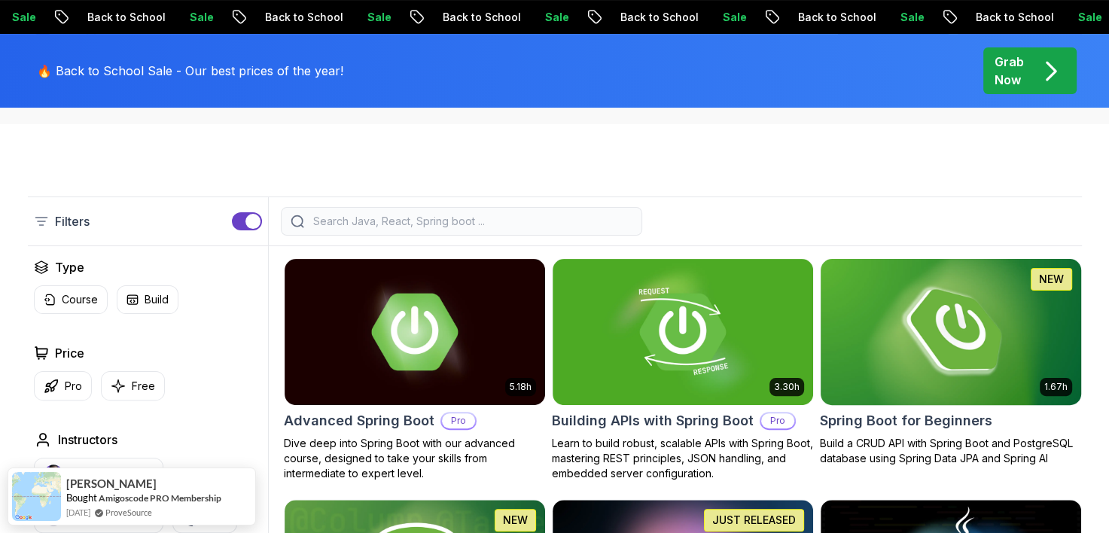 Image resolution: width=1109 pixels, height=533 pixels. Describe the element at coordinates (683, 332) in the screenshot. I see `img: Building APIs with Spring Boot card` at that location.